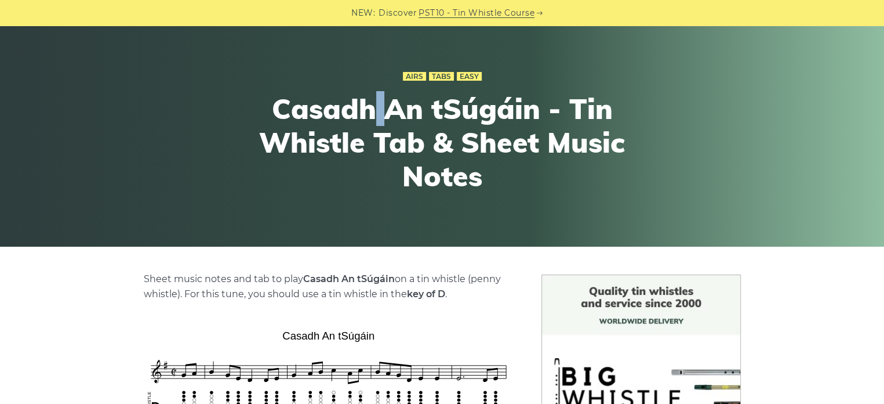  Describe the element at coordinates (415, 77) in the screenshot. I see `a: Airs` at that location.